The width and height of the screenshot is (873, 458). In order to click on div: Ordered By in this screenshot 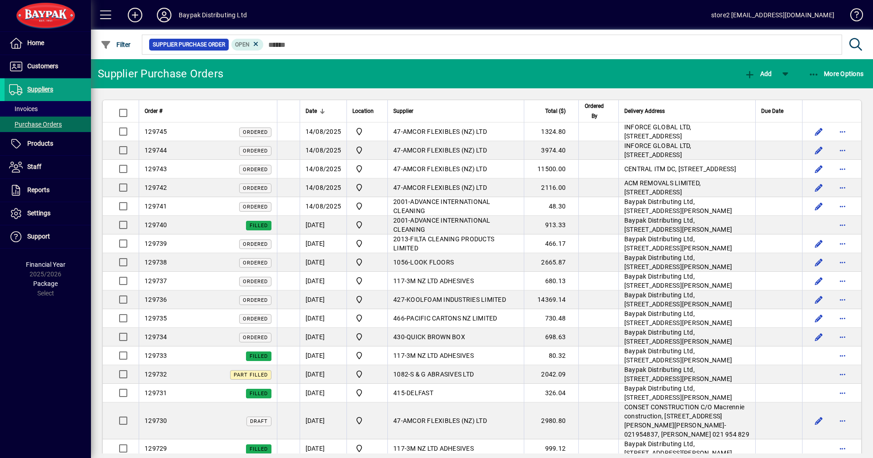, I will do `click(599, 111)`.